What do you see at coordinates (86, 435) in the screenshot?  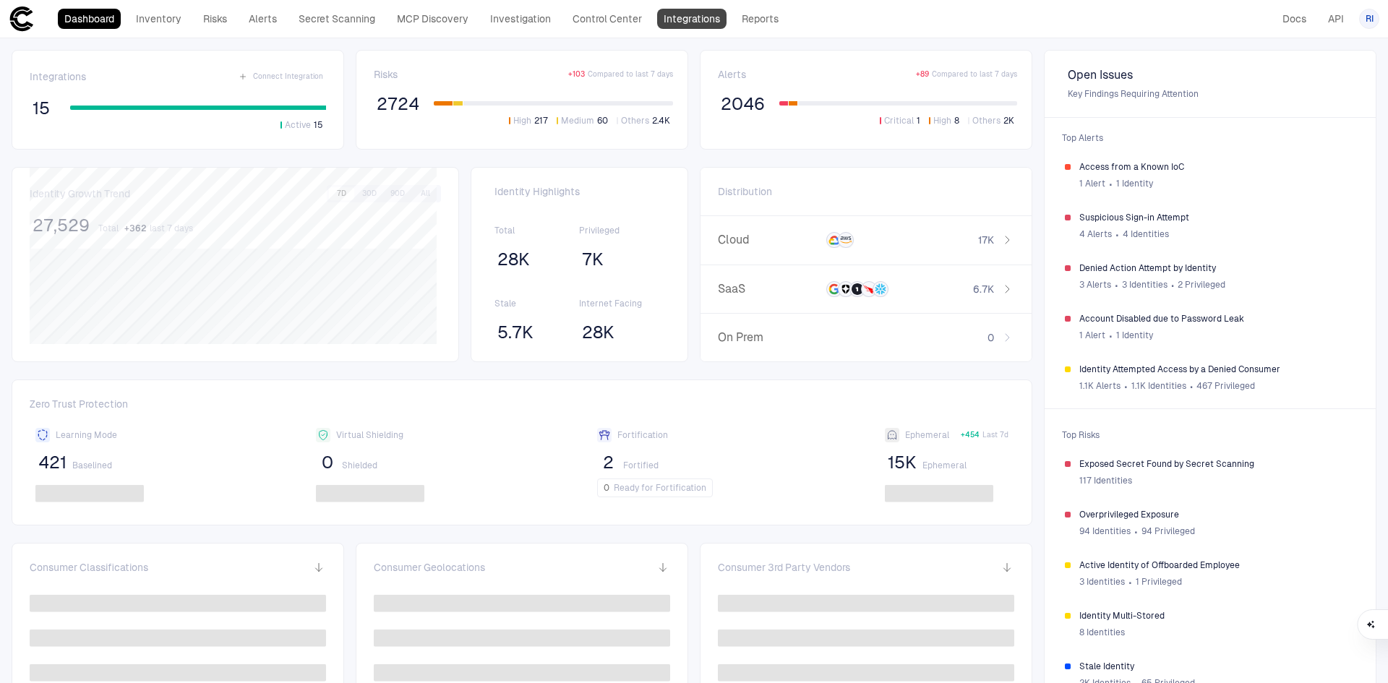 I see `span: Learning Mode` at bounding box center [86, 435].